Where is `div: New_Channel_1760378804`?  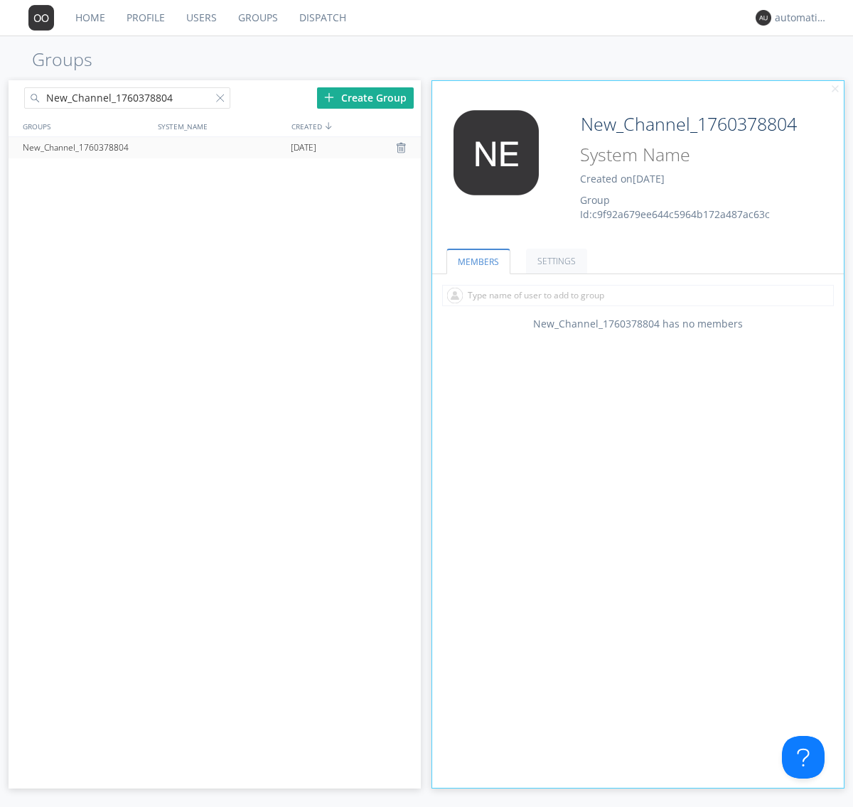 div: New_Channel_1760378804 is located at coordinates (85, 148).